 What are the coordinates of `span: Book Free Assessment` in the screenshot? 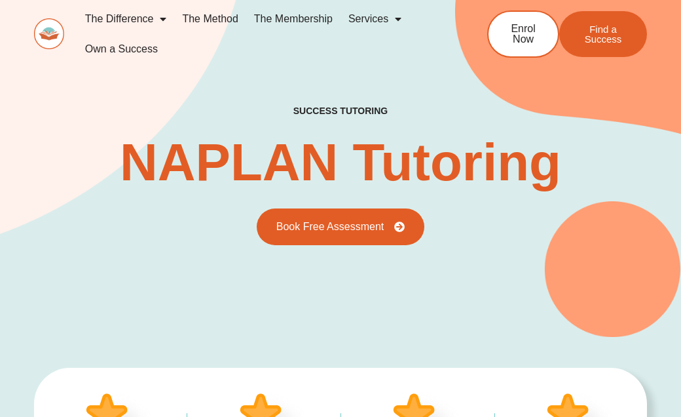 It's located at (330, 227).